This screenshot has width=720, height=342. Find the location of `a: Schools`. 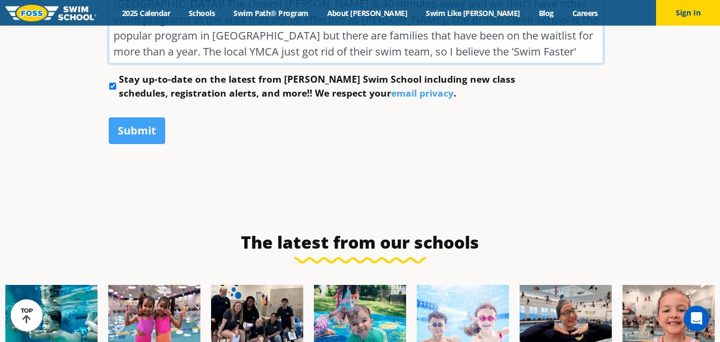

a: Schools is located at coordinates (202, 13).